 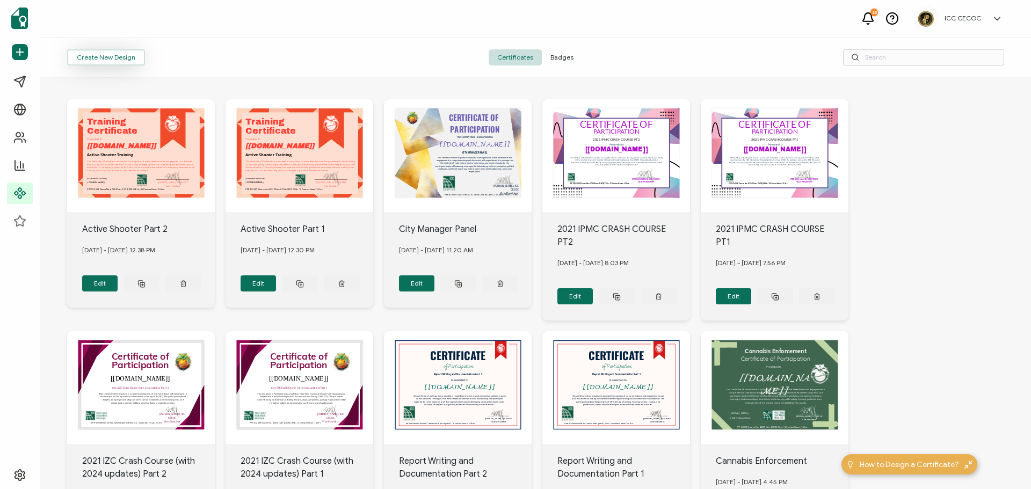 What do you see at coordinates (963, 18) in the screenshot?
I see `h5: ICC CECOC` at bounding box center [963, 18].